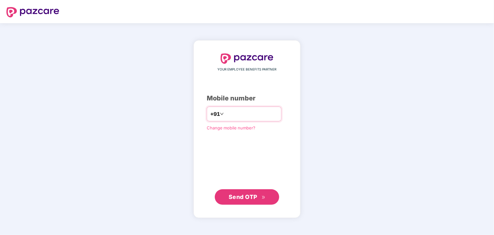 The height and width of the screenshot is (235, 494). What do you see at coordinates (231, 128) in the screenshot?
I see `a: Change mobile number?` at bounding box center [231, 128].